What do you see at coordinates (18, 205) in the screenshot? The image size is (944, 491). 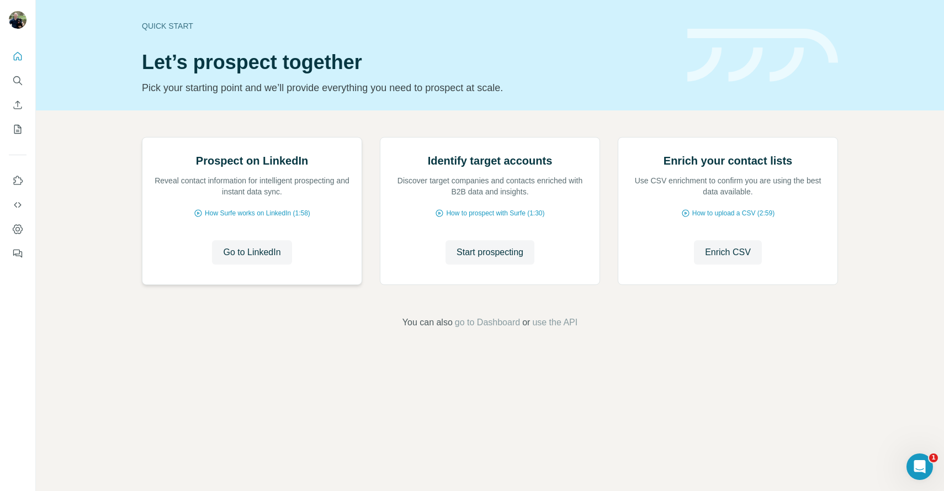 I see `button: Use Surfe API` at bounding box center [18, 205].